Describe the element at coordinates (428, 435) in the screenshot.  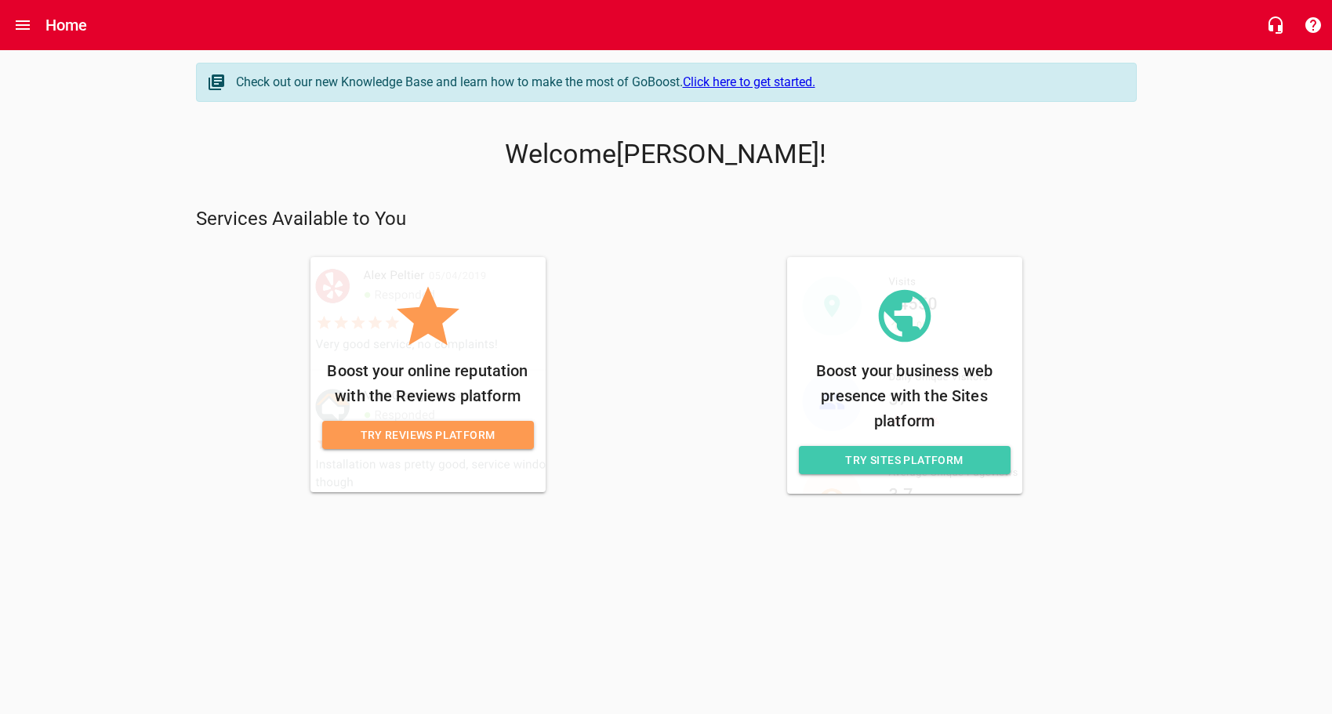
I see `span: Try Reviews Platform` at that location.